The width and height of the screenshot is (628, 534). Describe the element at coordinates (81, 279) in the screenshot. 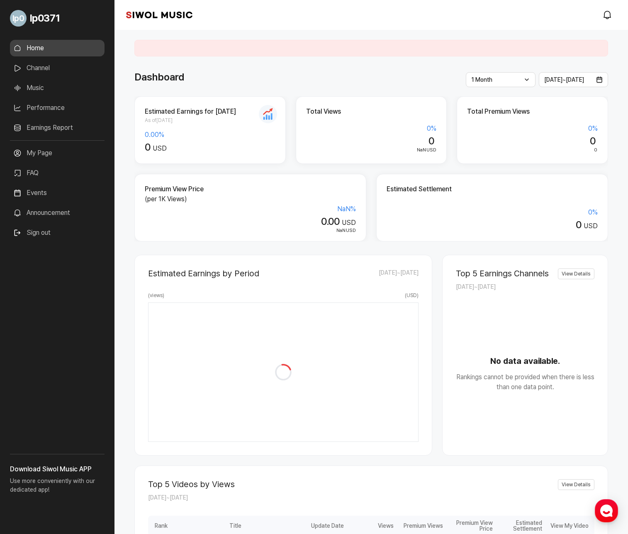

I see `span: Messages` at that location.